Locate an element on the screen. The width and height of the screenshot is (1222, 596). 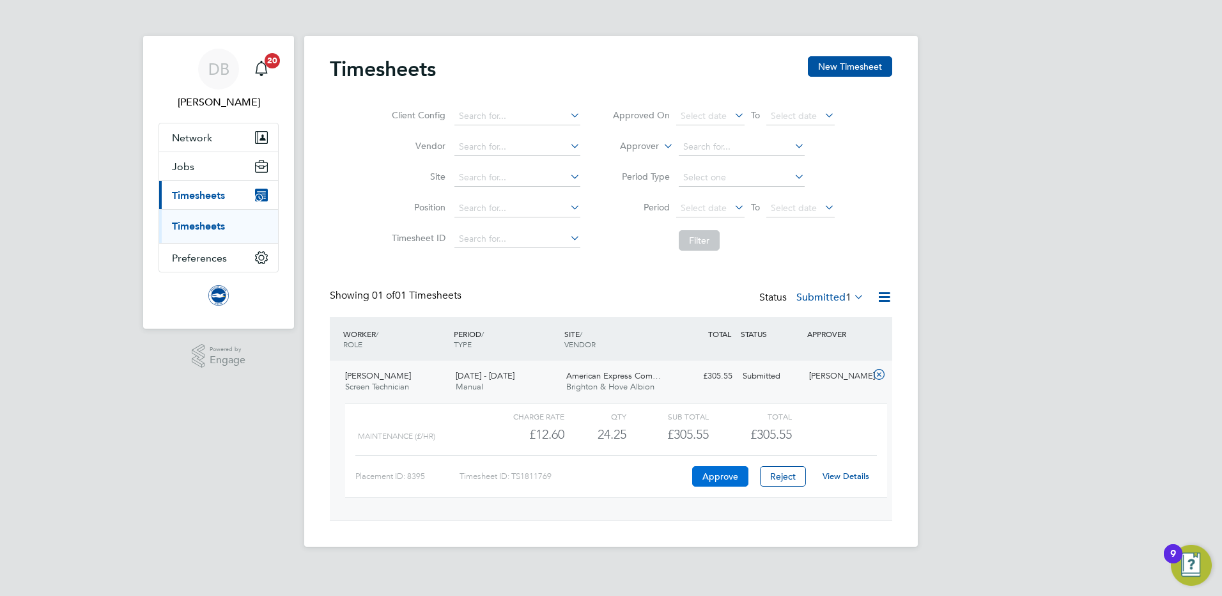
button: Network is located at coordinates (219, 137).